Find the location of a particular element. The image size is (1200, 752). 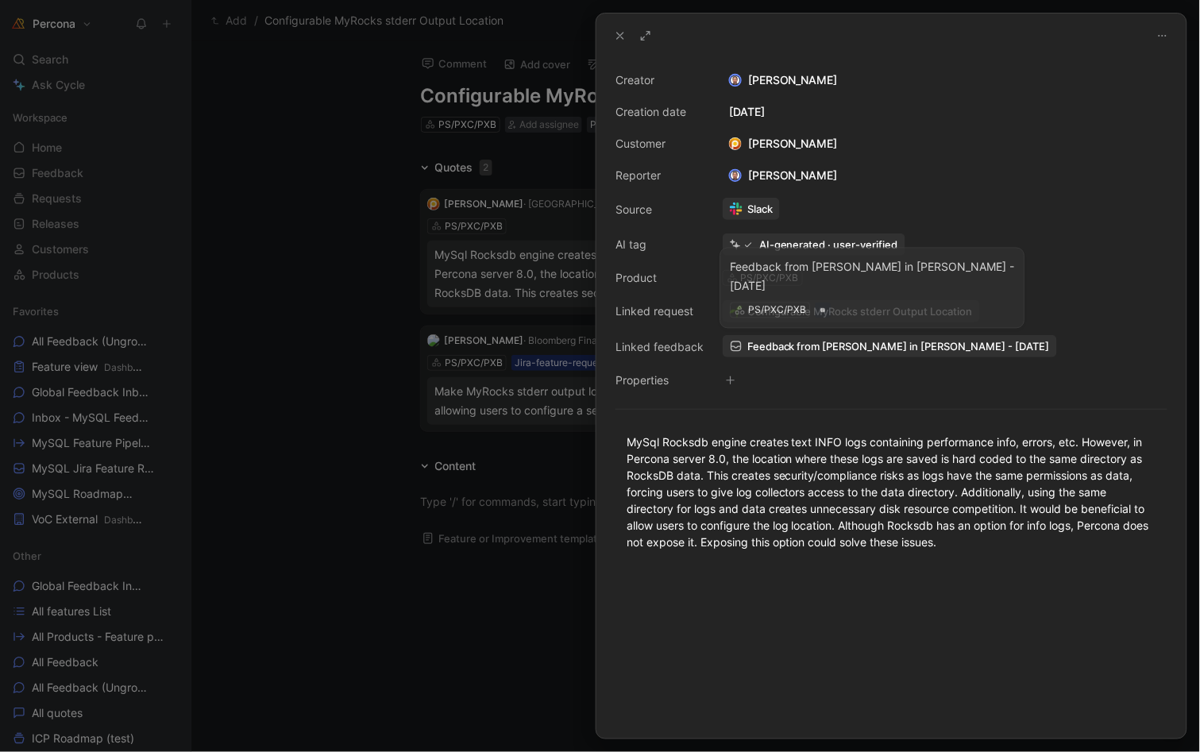

div: AI tag is located at coordinates (659, 245).